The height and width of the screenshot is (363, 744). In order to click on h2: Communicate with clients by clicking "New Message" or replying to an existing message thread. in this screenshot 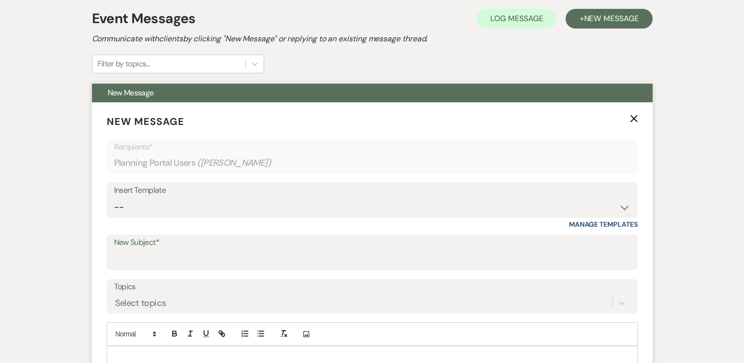, I will do `click(372, 39)`.